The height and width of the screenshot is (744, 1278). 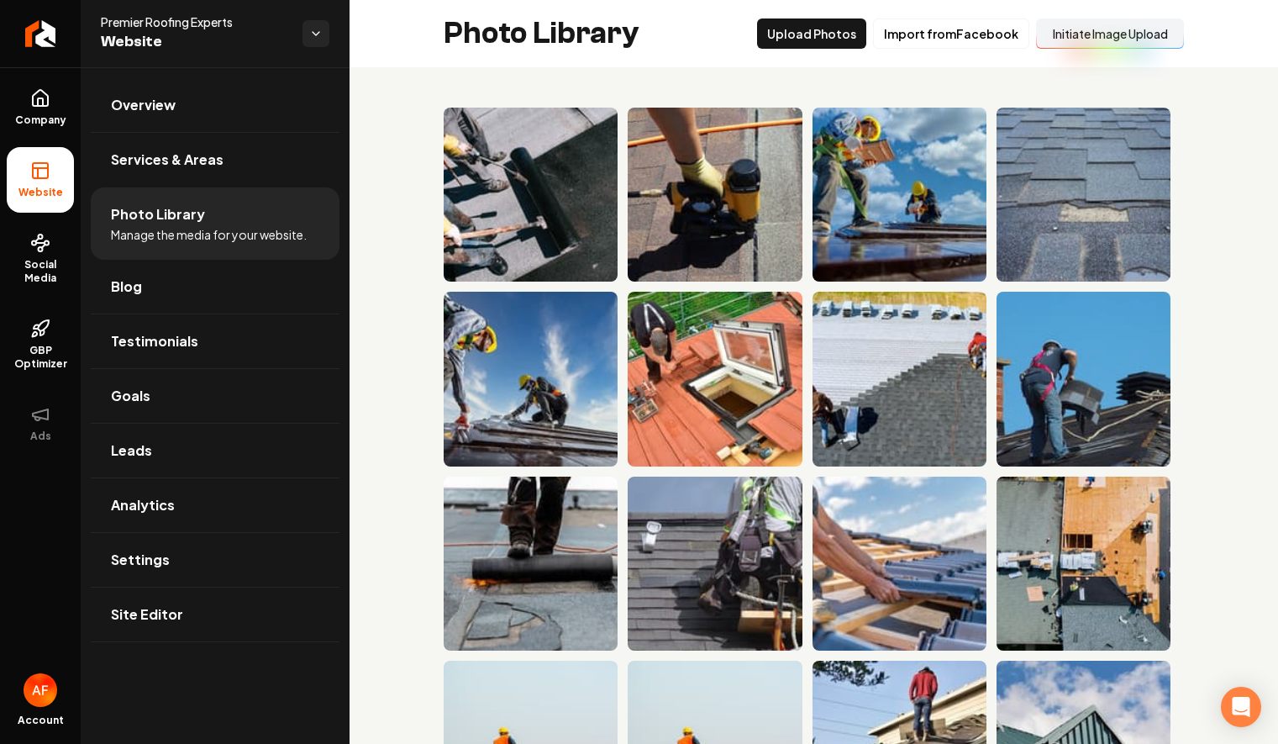 I want to click on span: Ads, so click(x=40, y=436).